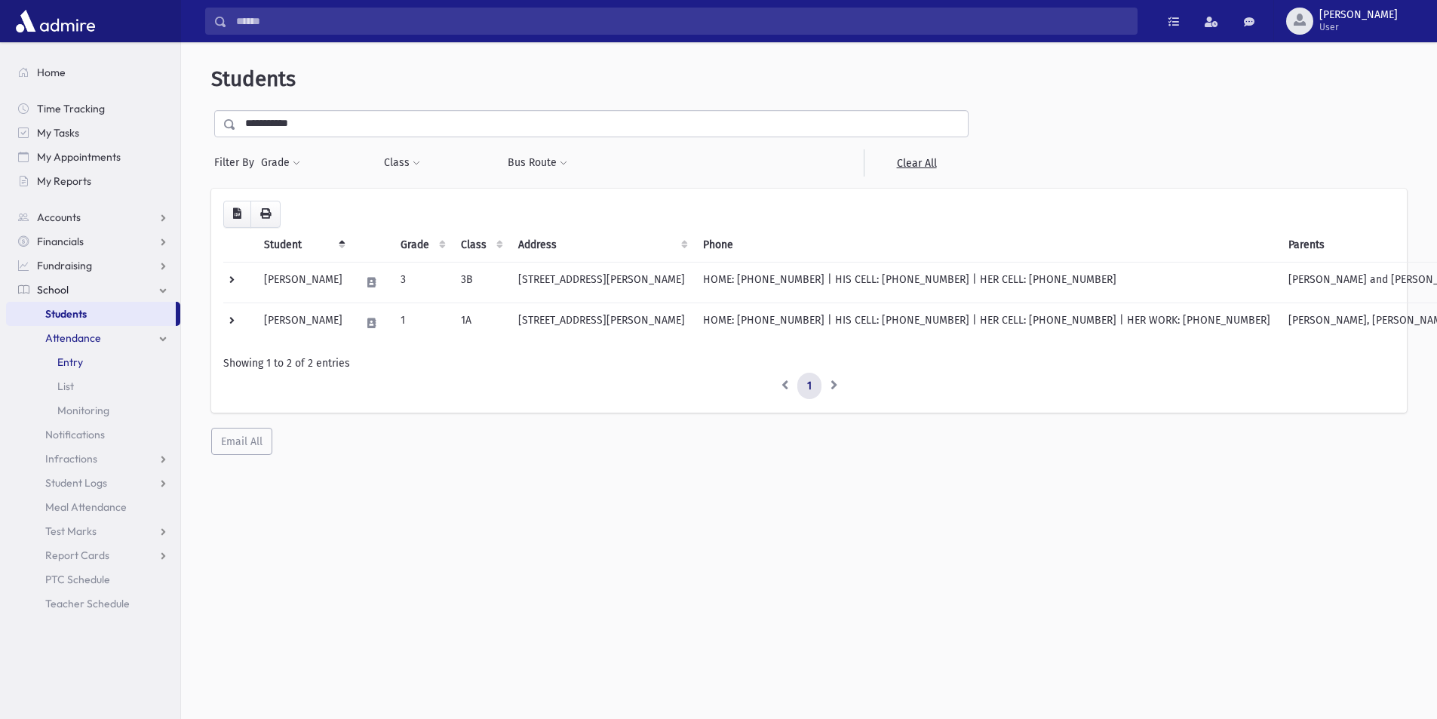 The height and width of the screenshot is (719, 1437). I want to click on div: Showing 1 to 2 of 2 entries, so click(809, 363).